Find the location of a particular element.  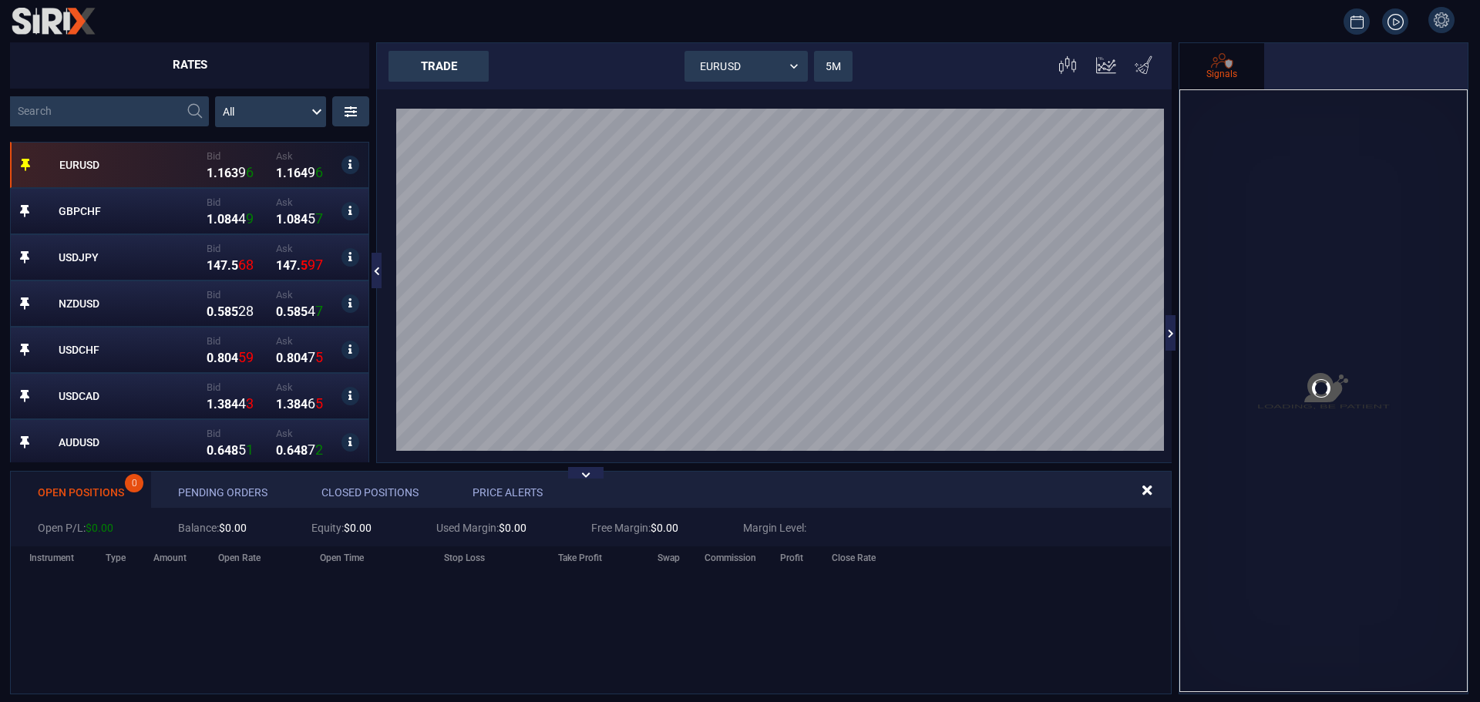

strong: $ 0.00 is located at coordinates (116, 528).